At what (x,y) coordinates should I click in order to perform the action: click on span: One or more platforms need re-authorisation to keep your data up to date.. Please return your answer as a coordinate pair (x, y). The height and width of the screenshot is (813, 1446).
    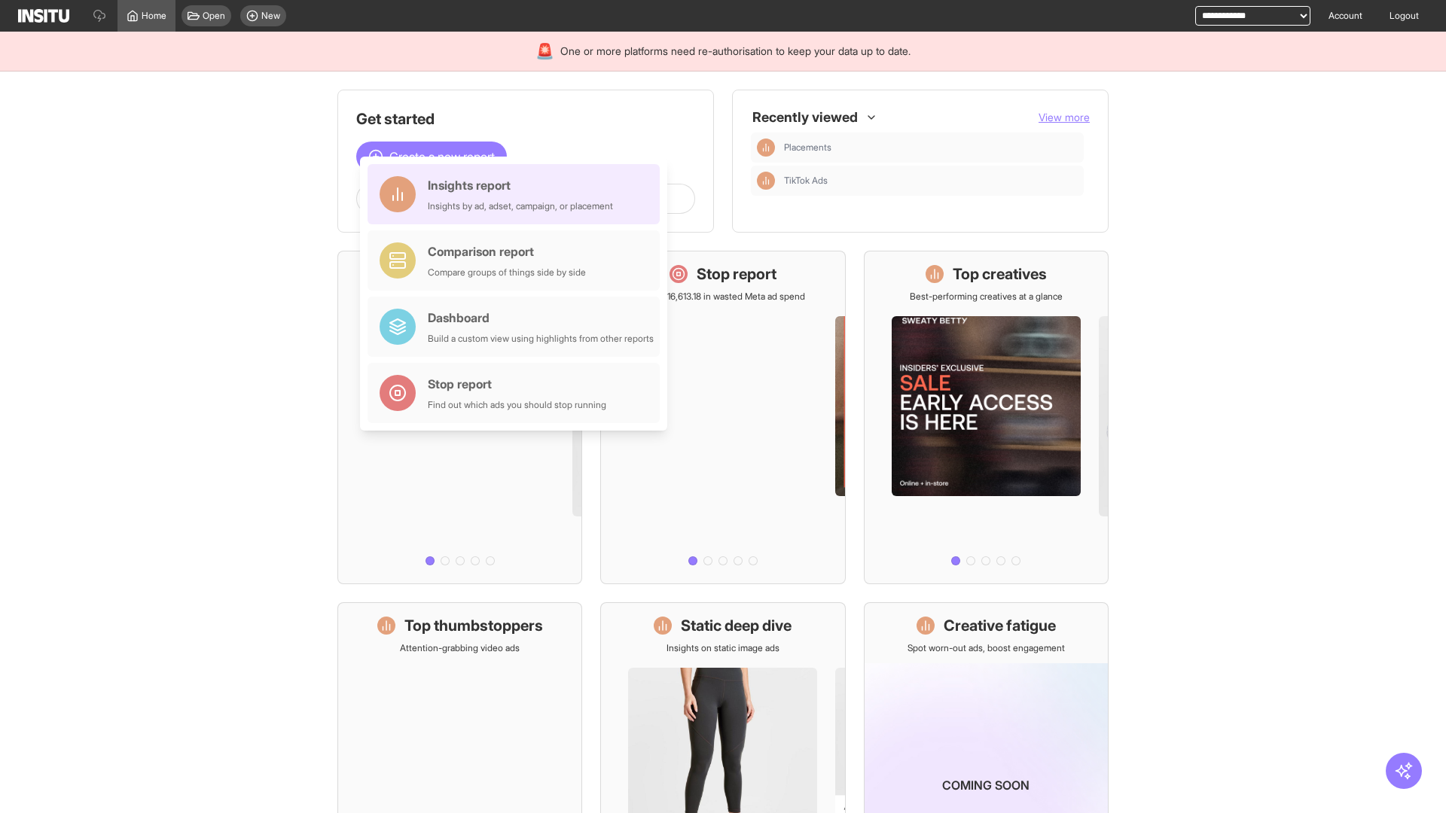
    Looking at the image, I should click on (735, 51).